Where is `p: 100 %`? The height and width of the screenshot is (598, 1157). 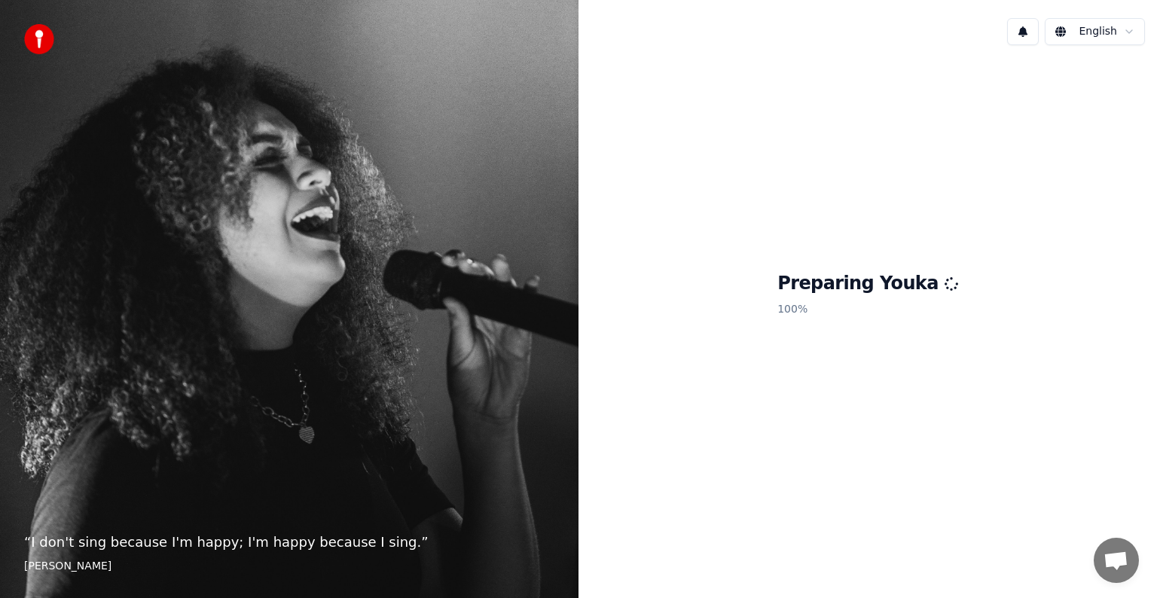
p: 100 % is located at coordinates (868, 310).